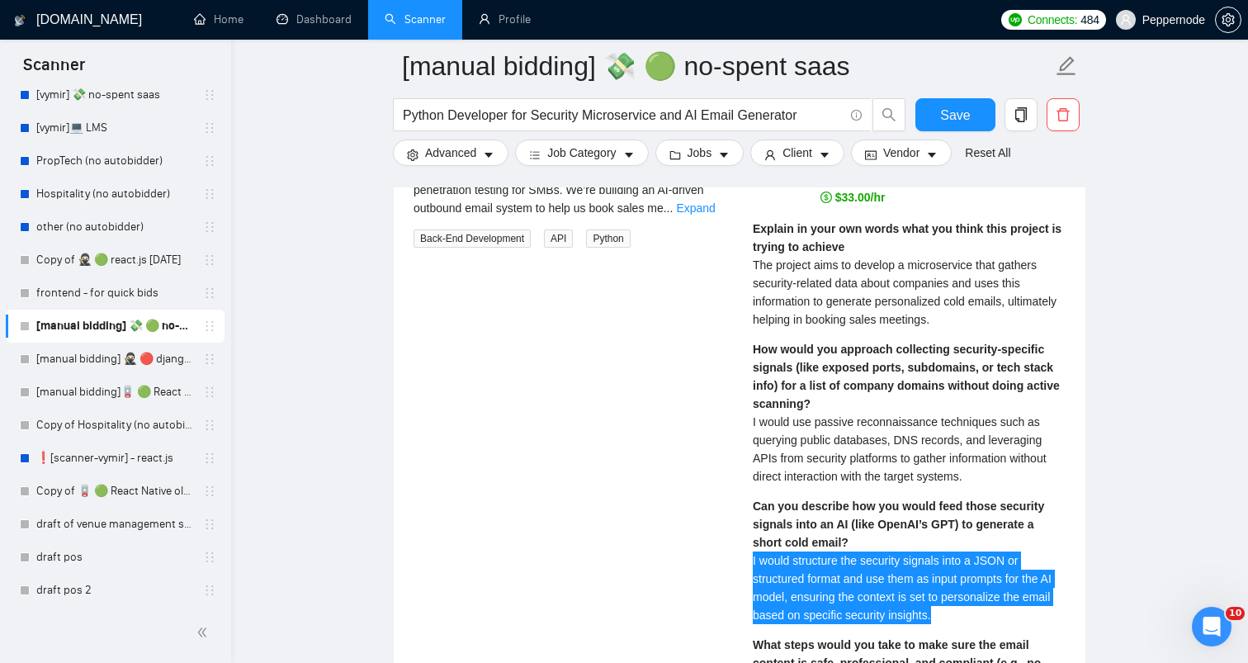 The image size is (1248, 663). What do you see at coordinates (581, 153) in the screenshot?
I see `span: Job Category` at bounding box center [581, 153].